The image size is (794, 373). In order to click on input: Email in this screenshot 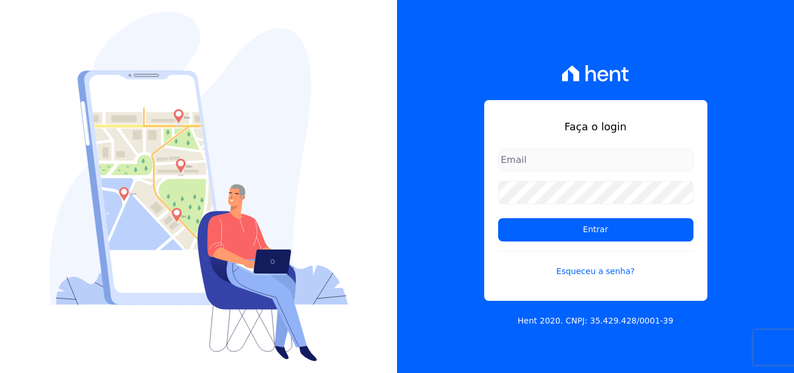, I will do `click(596, 160)`.